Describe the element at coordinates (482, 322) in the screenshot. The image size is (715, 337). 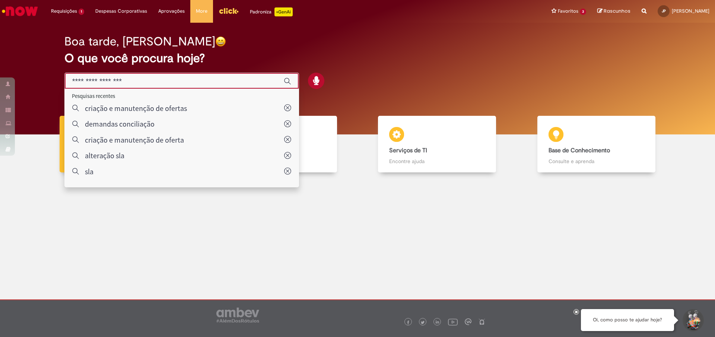
I see `img: logo_footer_naosei.png` at that location.